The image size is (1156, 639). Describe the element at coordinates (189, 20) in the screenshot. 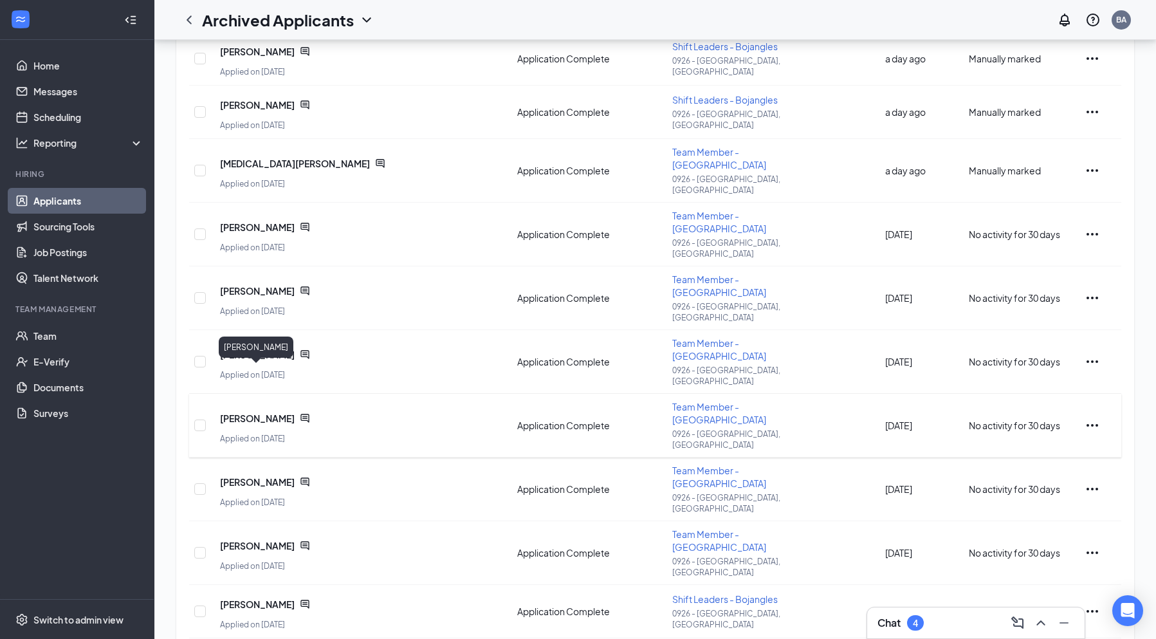

I see `svg: ChevronLeft` at that location.